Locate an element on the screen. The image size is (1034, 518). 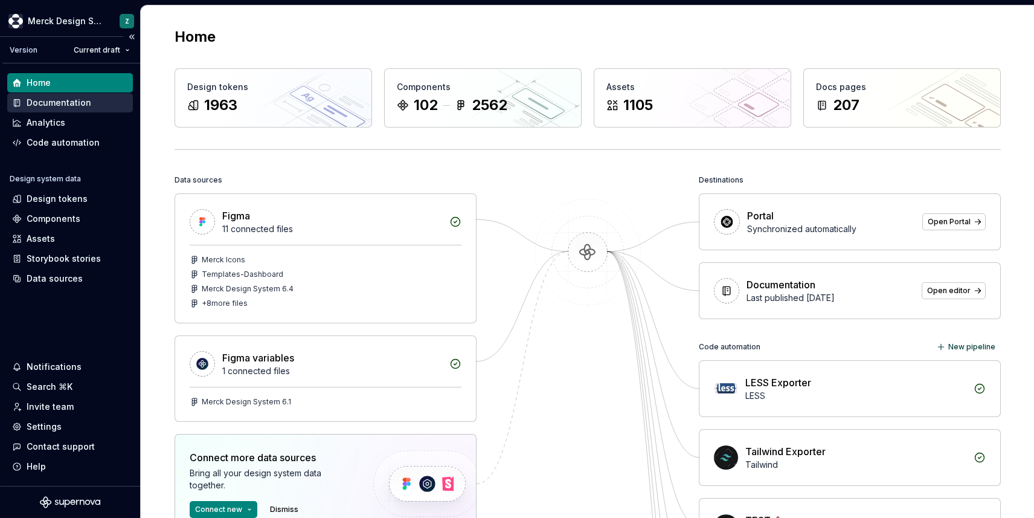
div: Connect new is located at coordinates (223, 509).